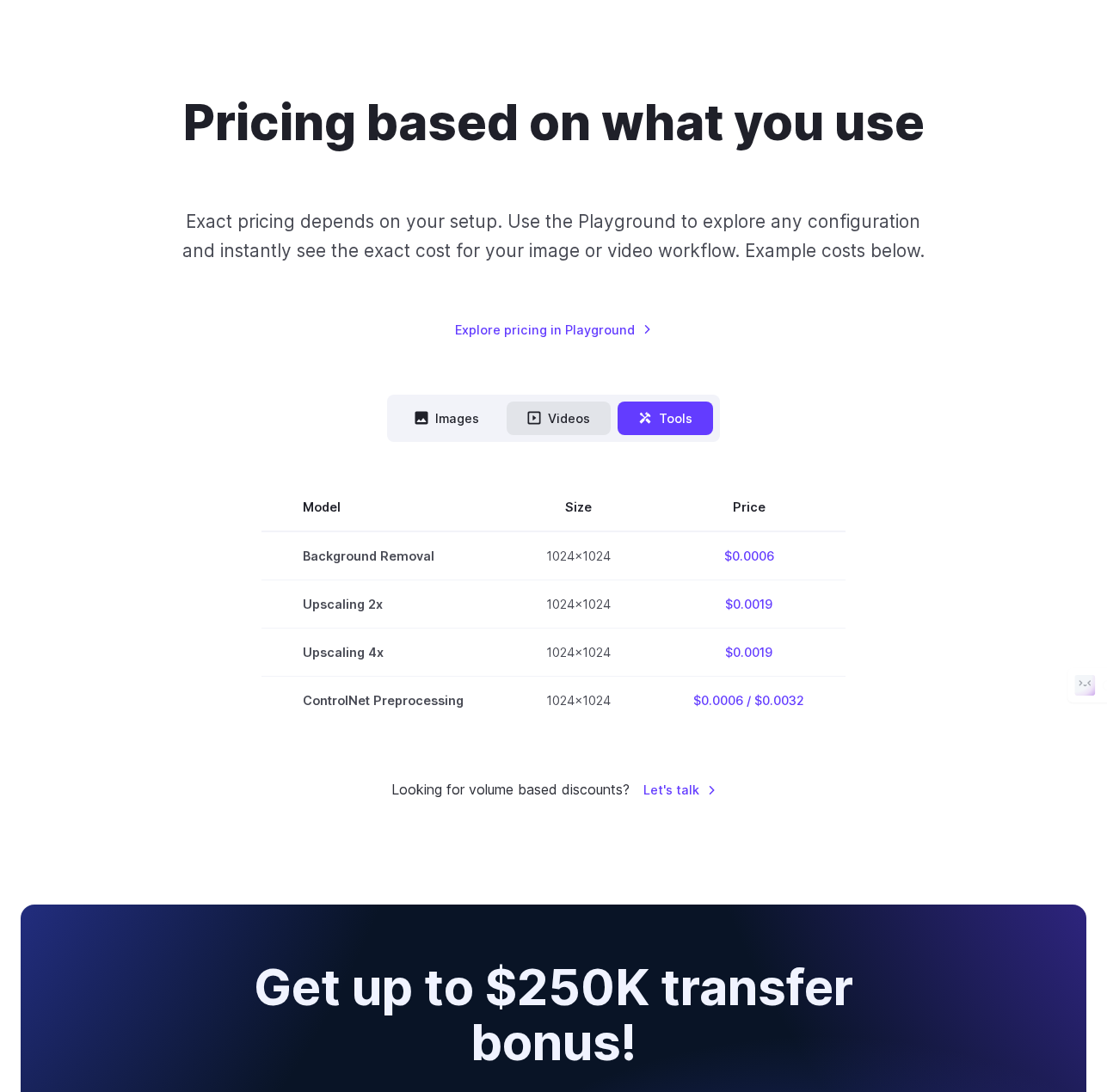  I want to click on p: Exact pricing depends on your setup. Use the Playground to explore any configuration and instantl..., so click(554, 236).